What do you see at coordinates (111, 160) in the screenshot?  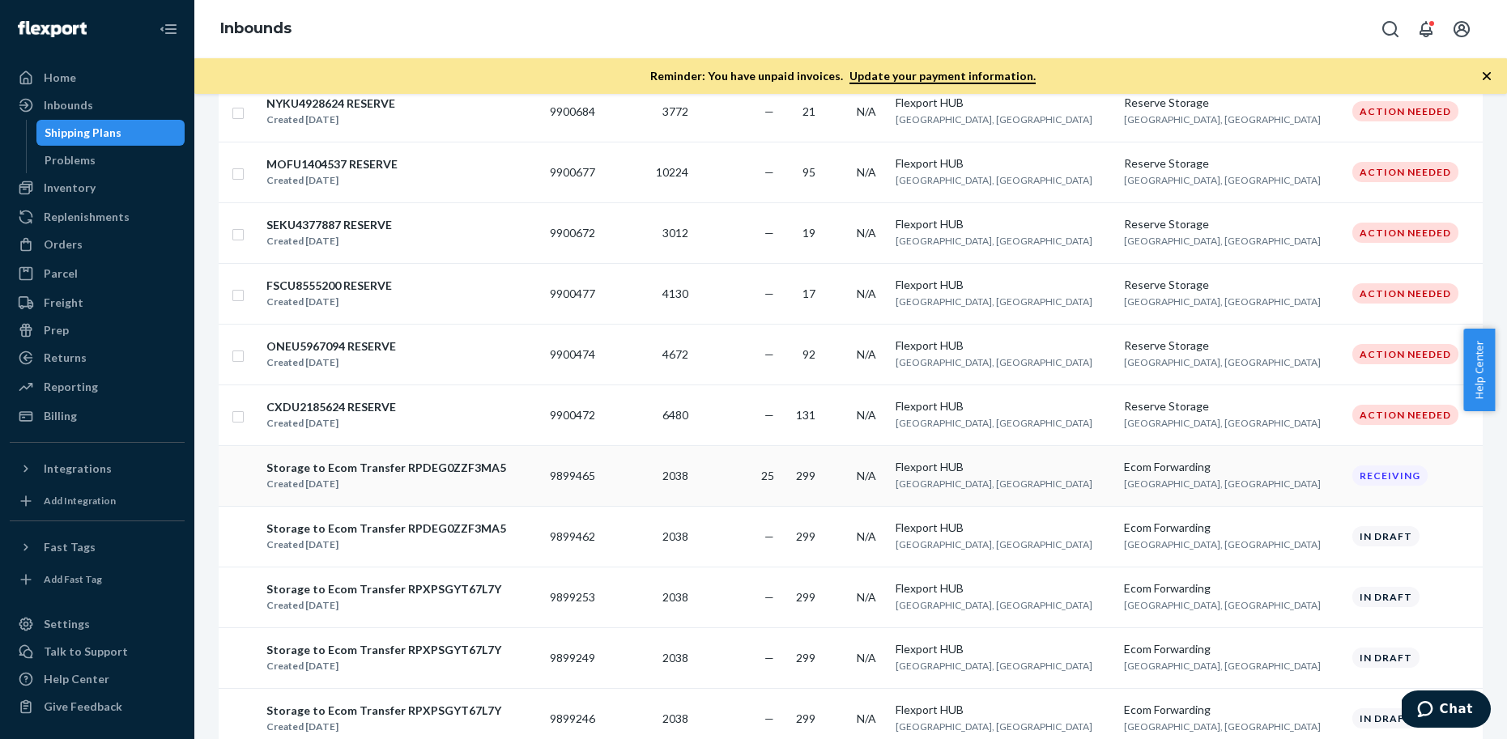 I see `a: Problems` at bounding box center [111, 160].